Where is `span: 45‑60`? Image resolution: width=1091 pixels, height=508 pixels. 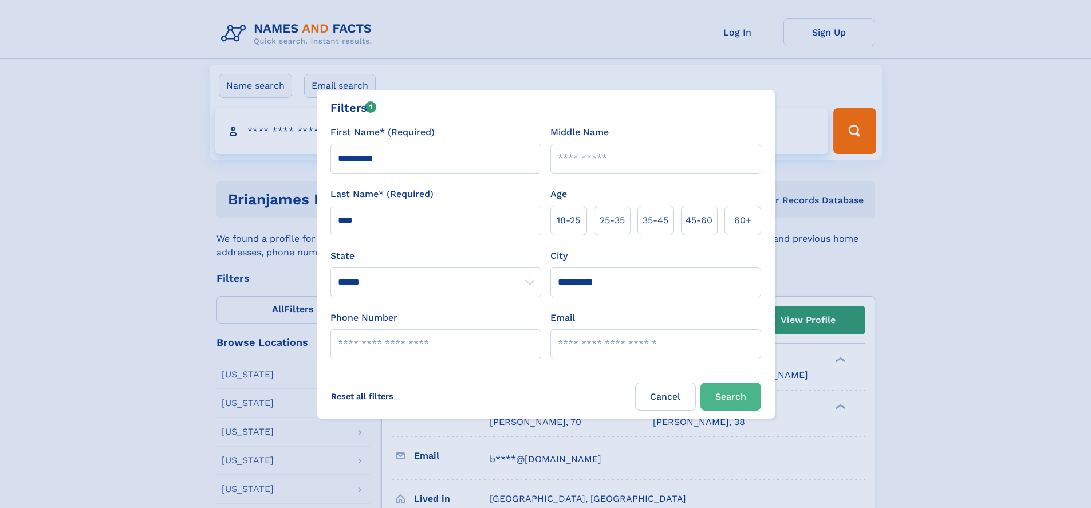
span: 45‑60 is located at coordinates (699, 220).